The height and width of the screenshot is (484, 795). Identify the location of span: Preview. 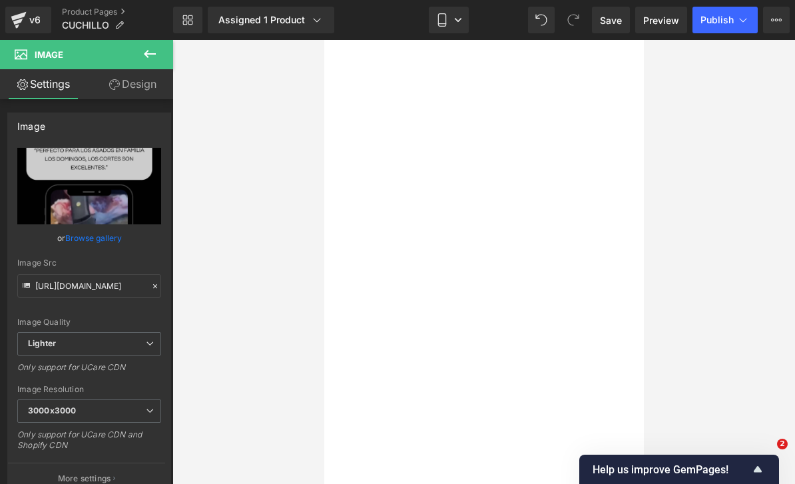
(661, 20).